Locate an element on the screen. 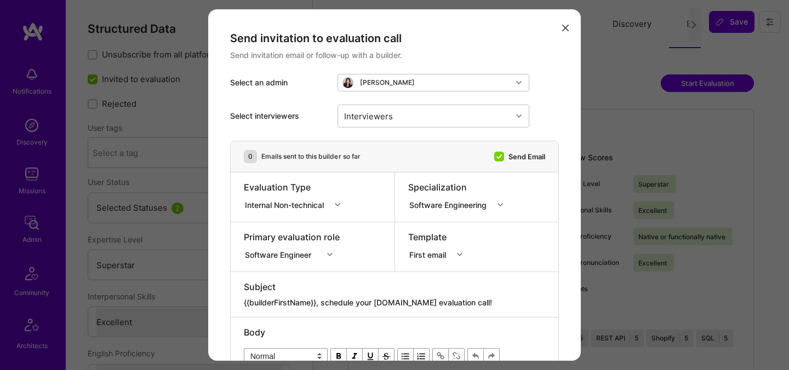  button: Link is located at coordinates (440, 357).